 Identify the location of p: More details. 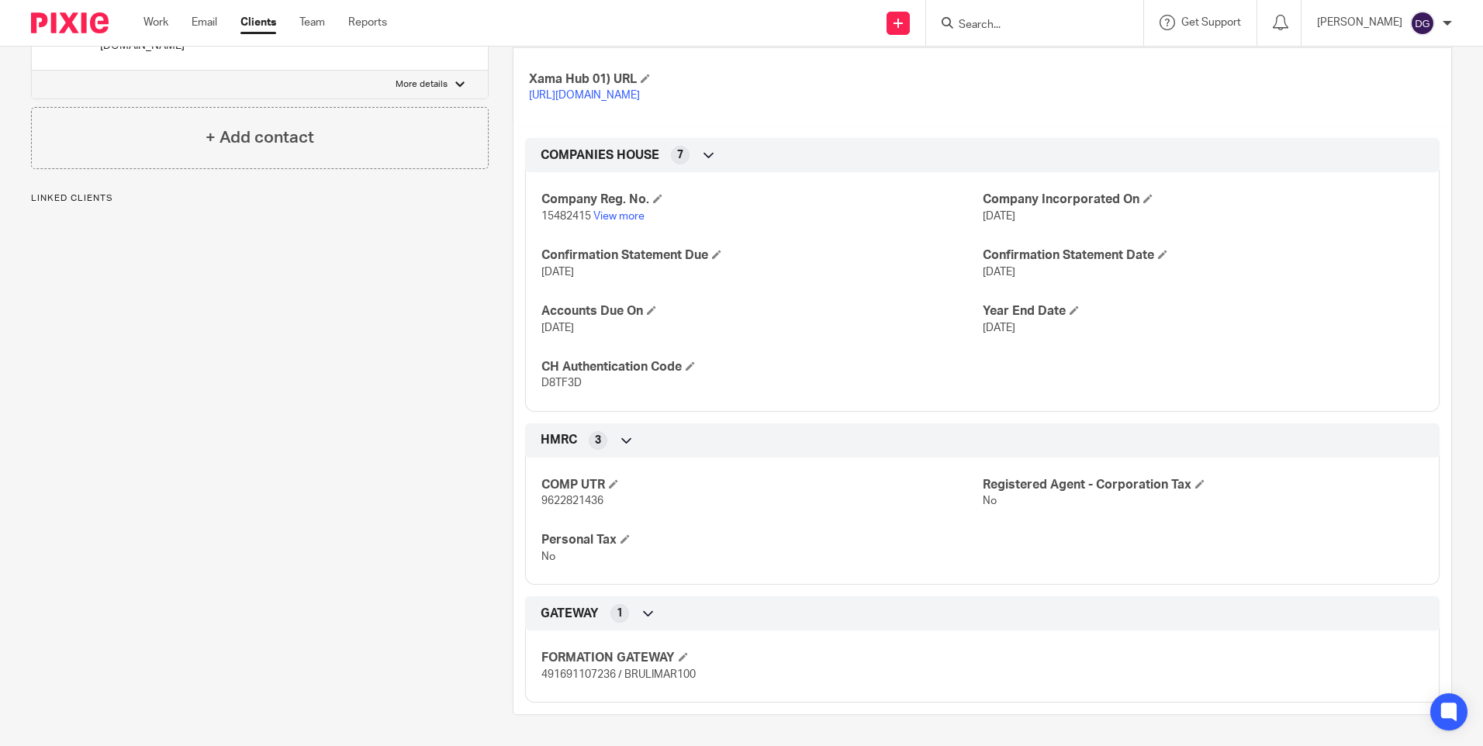
(421, 85).